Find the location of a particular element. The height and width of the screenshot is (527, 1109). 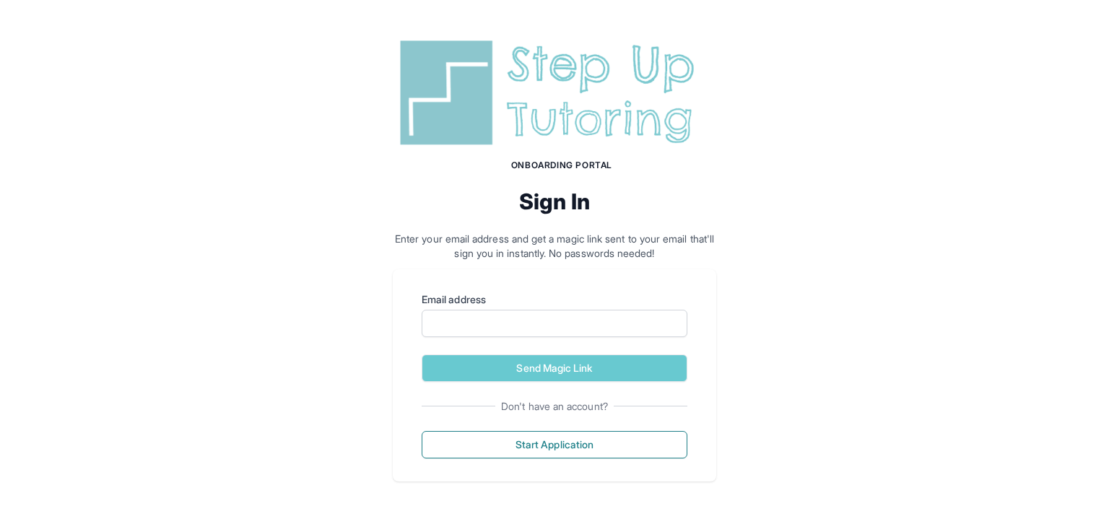

a: Start Application is located at coordinates (554, 445).